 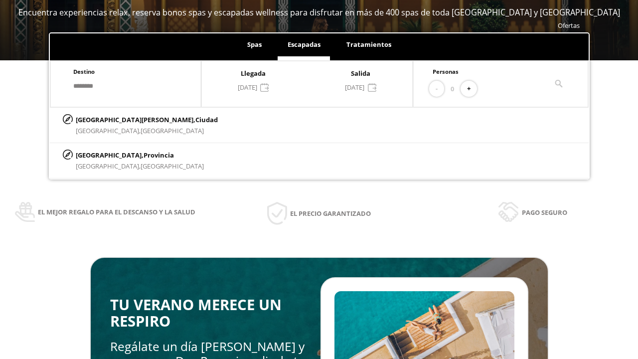 What do you see at coordinates (254, 44) in the screenshot?
I see `span: Spas` at bounding box center [254, 44].